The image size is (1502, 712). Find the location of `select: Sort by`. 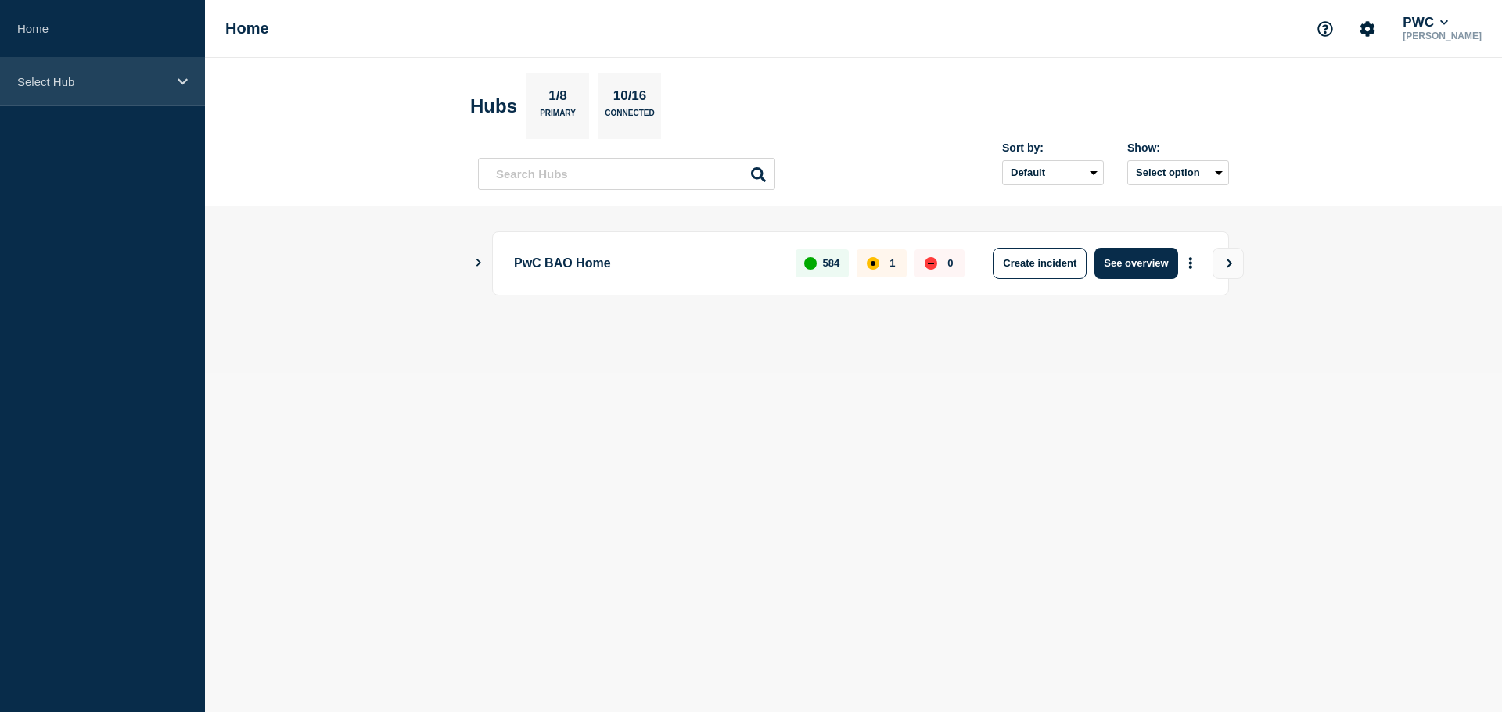

select: Sort by is located at coordinates (1053, 173).